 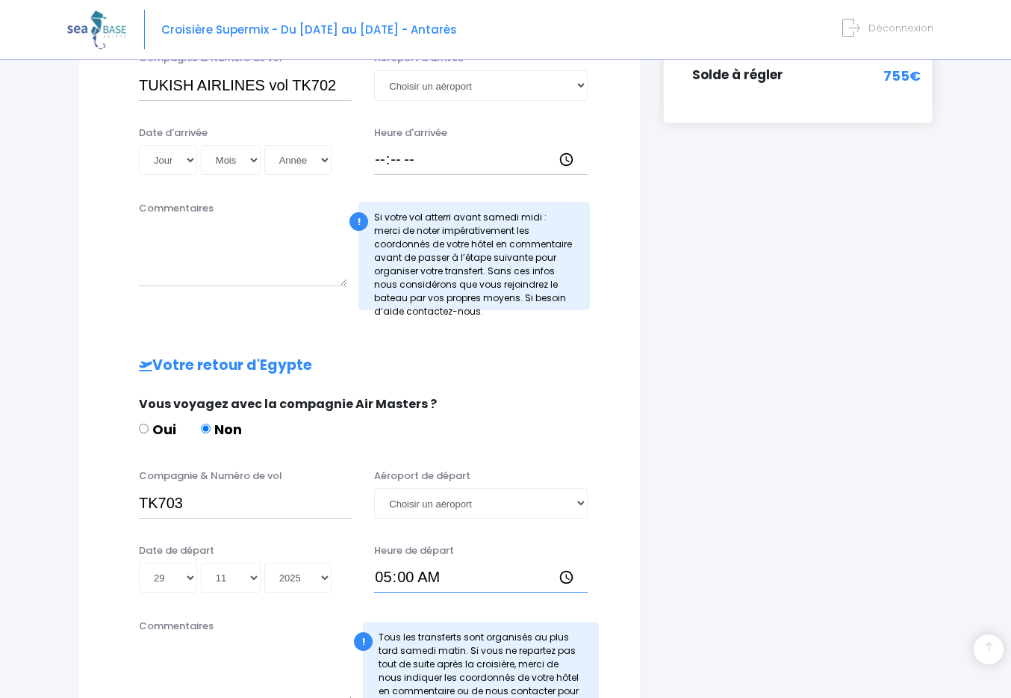 I want to click on label: Heure de départ, so click(x=414, y=551).